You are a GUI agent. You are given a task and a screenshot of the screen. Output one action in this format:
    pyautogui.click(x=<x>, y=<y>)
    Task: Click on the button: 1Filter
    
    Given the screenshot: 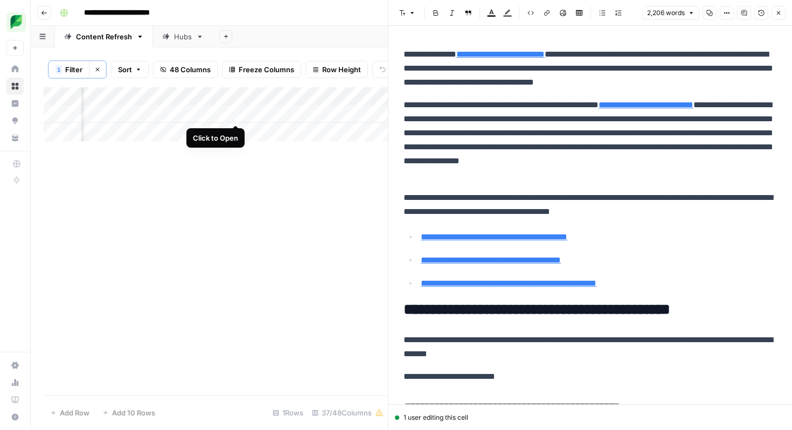 What is the action you would take?
    pyautogui.click(x=68, y=69)
    